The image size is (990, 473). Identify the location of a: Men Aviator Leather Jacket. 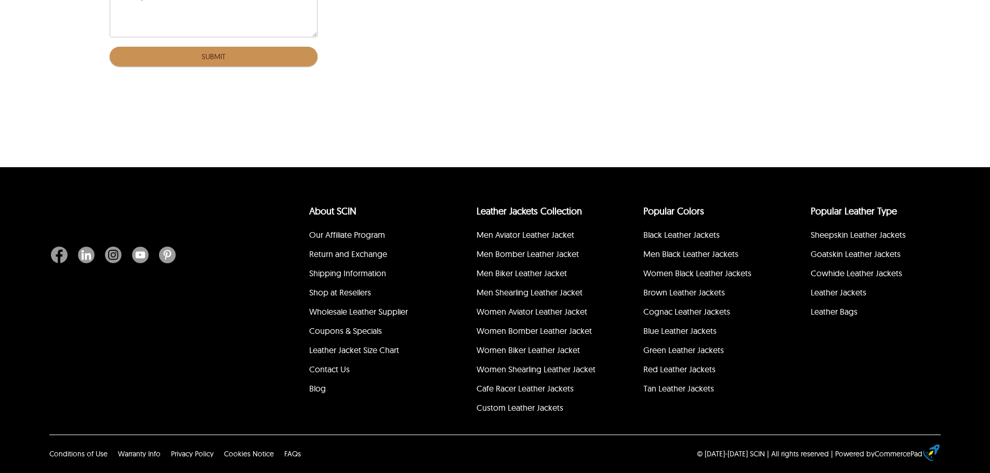
(525, 235).